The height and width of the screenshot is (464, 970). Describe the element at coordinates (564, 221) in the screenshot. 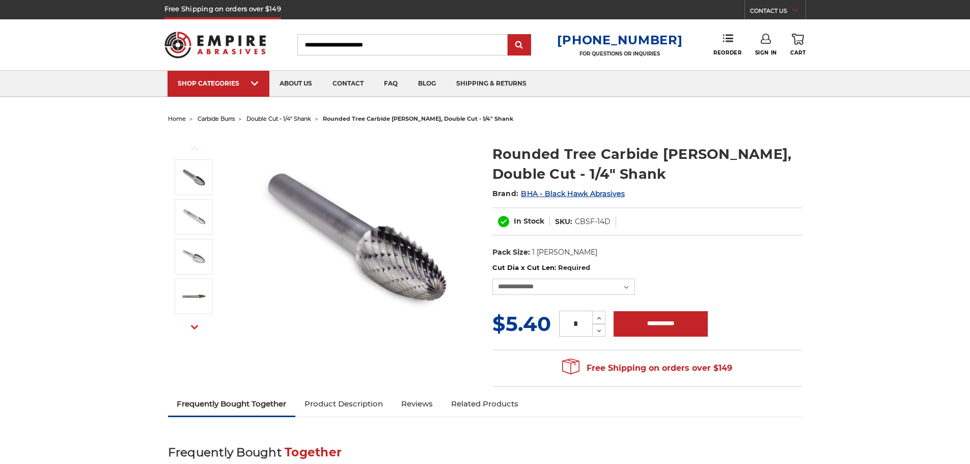

I see `dt: SKU:` at that location.